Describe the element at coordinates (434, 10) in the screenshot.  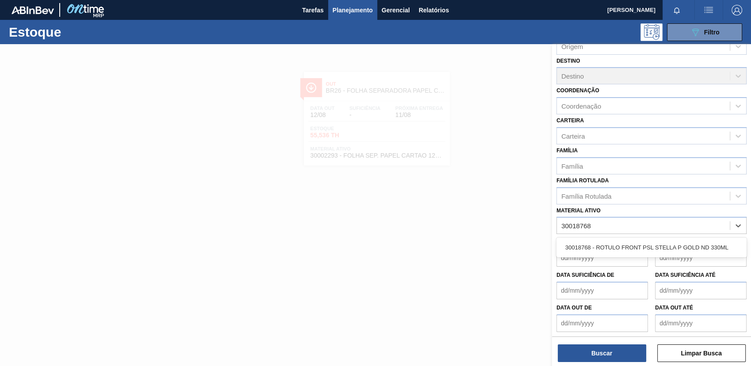
I see `span: Relatórios` at that location.